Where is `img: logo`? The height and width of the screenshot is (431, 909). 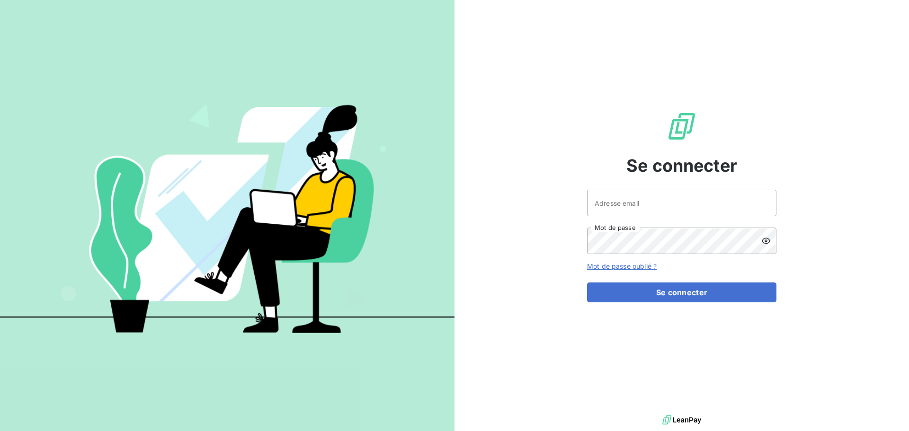
img: logo is located at coordinates (682, 421).